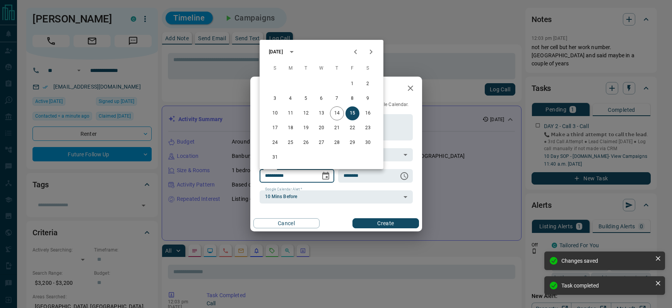 The height and width of the screenshot is (308, 672). Describe the element at coordinates (275, 128) in the screenshot. I see `button: 17` at that location.